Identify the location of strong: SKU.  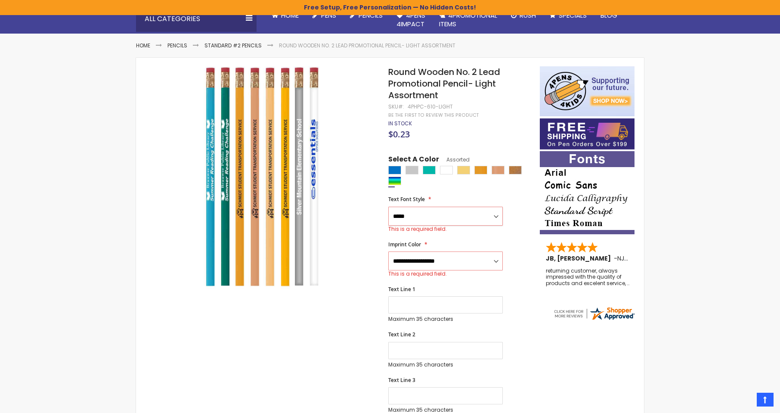
(396, 106).